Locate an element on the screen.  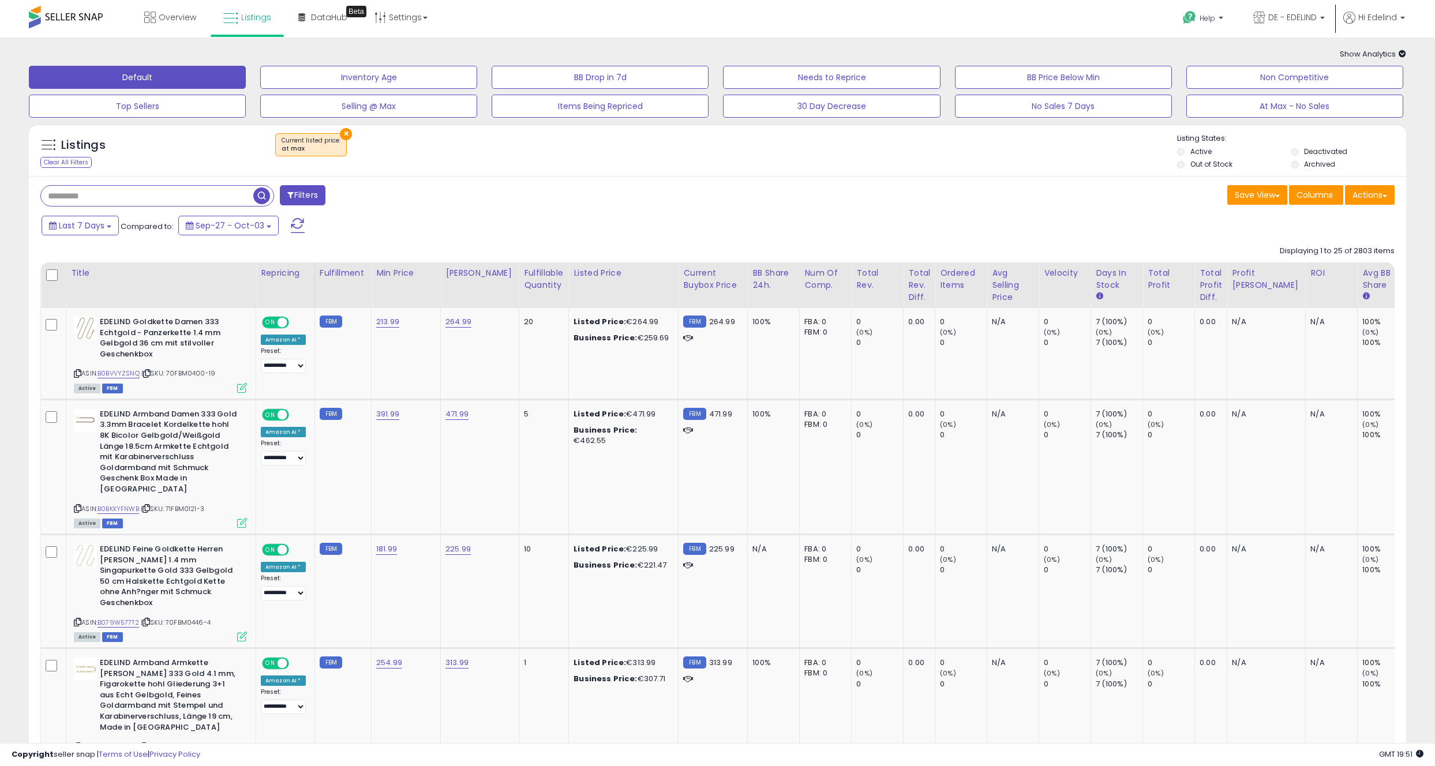
div: Days In Stock is located at coordinates (1117, 279).